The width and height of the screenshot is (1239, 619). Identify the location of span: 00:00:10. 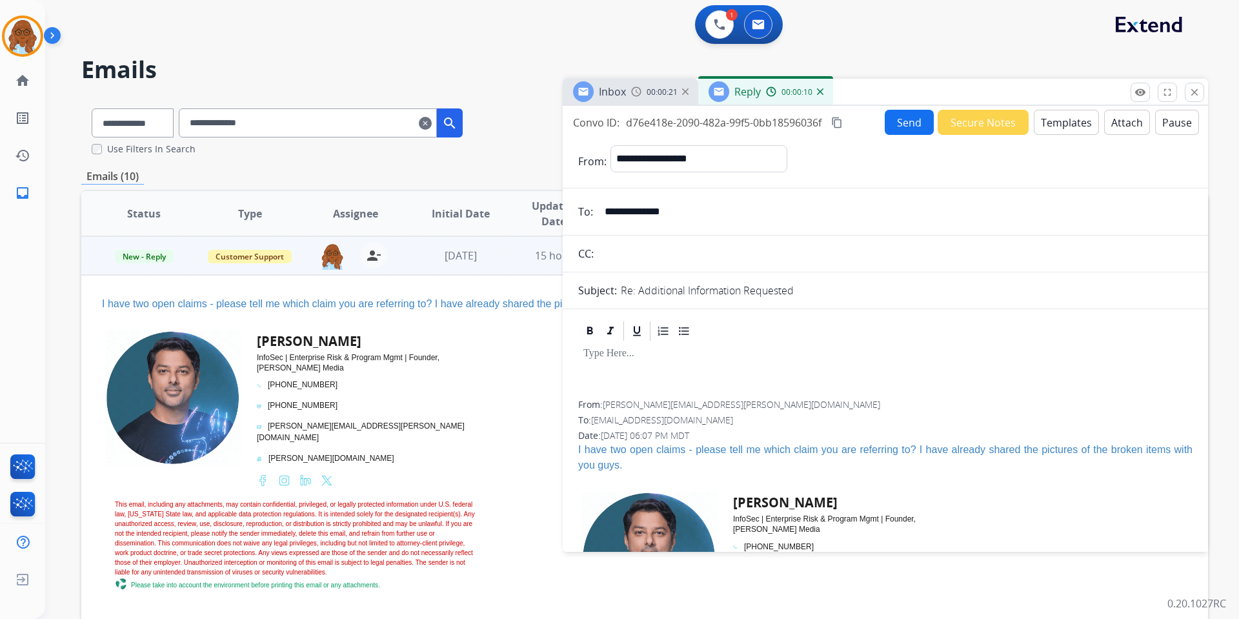
(797, 92).